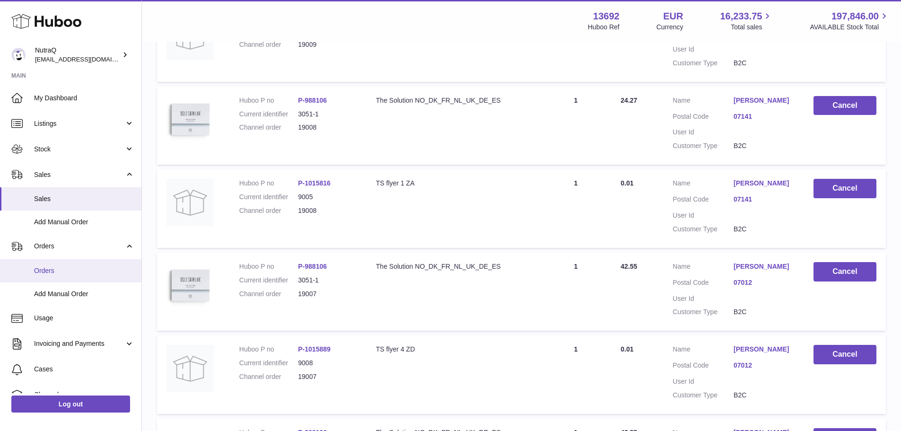  I want to click on dd: 9008, so click(327, 363).